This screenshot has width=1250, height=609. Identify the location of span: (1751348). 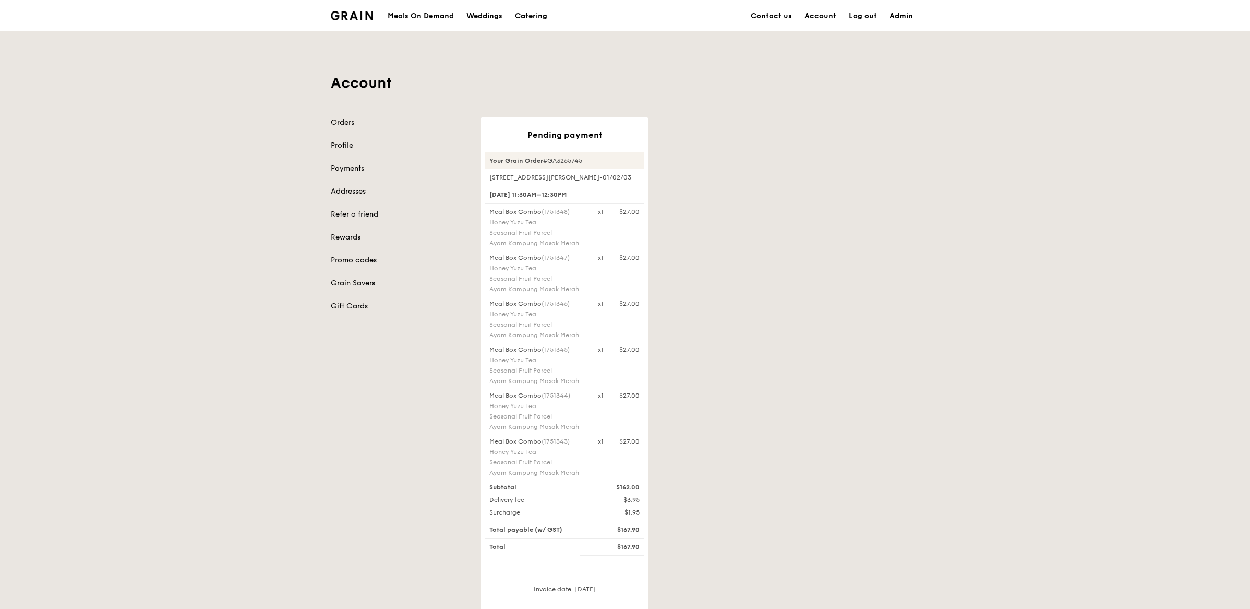
(556, 212).